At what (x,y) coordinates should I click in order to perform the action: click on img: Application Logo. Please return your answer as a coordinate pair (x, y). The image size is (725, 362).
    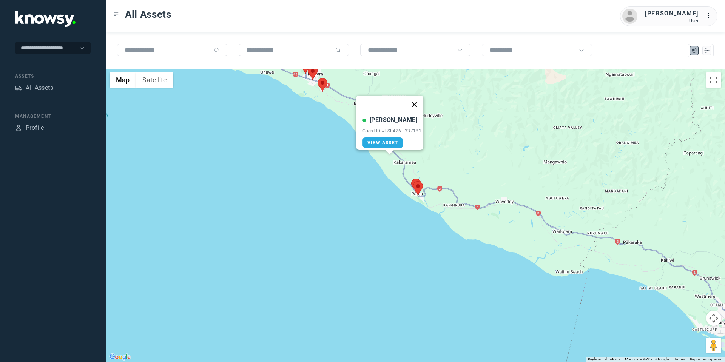
    Looking at the image, I should click on (45, 19).